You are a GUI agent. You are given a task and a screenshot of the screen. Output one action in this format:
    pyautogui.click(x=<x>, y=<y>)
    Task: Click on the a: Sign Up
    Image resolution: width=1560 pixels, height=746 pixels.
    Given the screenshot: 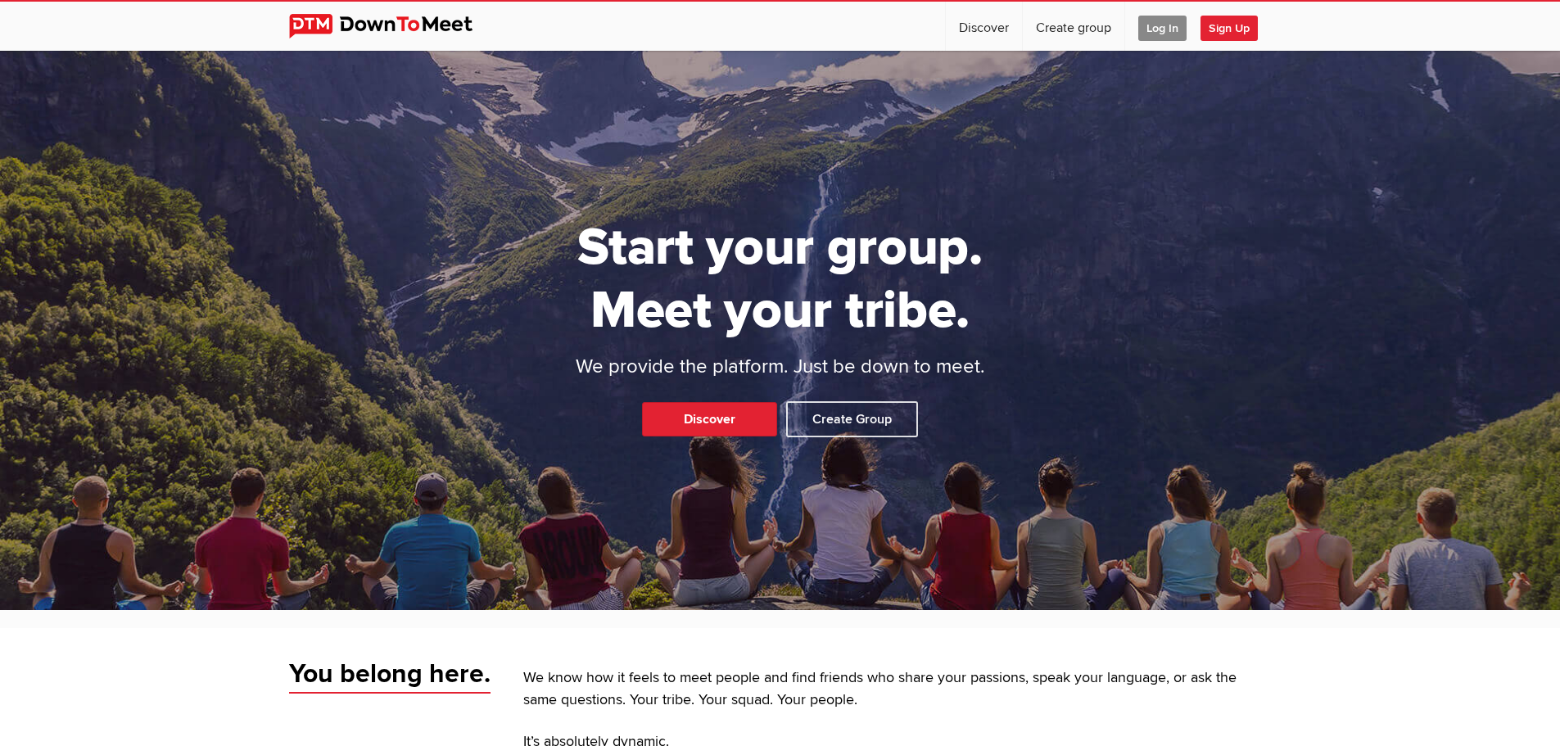 What is the action you would take?
    pyautogui.click(x=1236, y=26)
    